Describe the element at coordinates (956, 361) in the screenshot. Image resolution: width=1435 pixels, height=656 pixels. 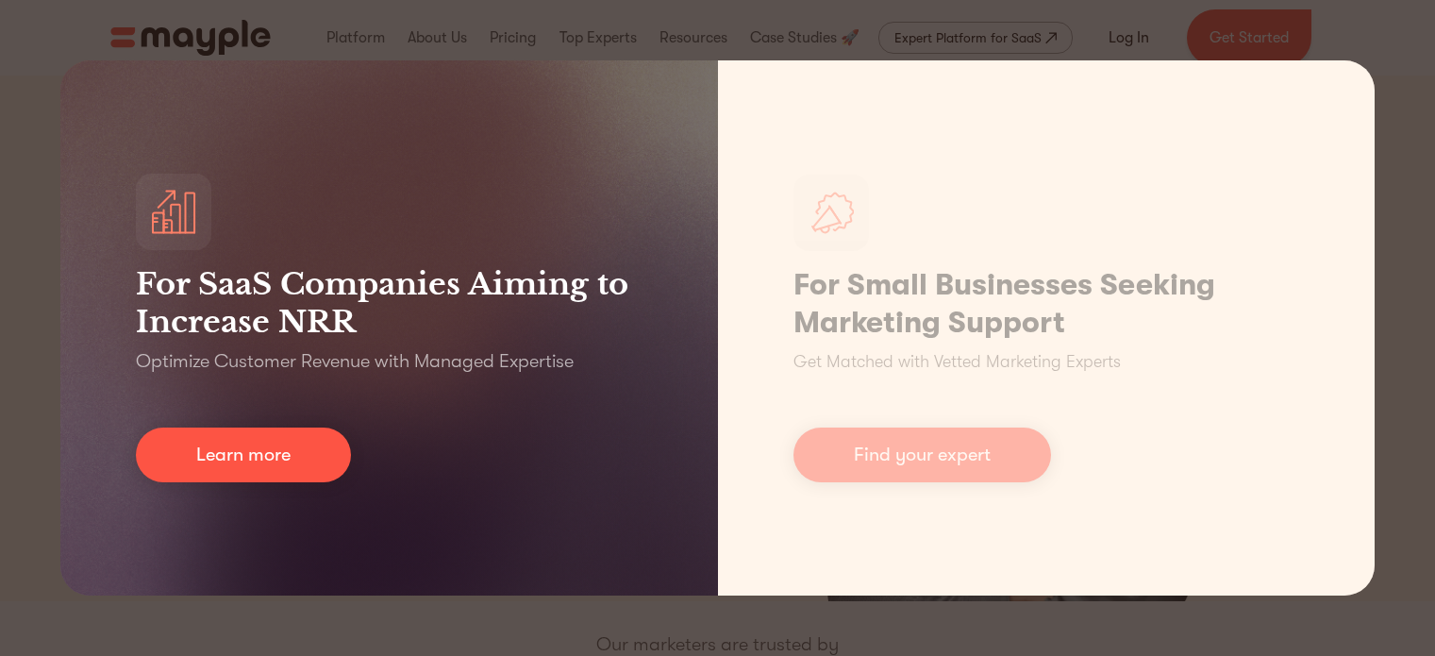
I see `p: Get Matched with Vetted Marketing Experts` at that location.